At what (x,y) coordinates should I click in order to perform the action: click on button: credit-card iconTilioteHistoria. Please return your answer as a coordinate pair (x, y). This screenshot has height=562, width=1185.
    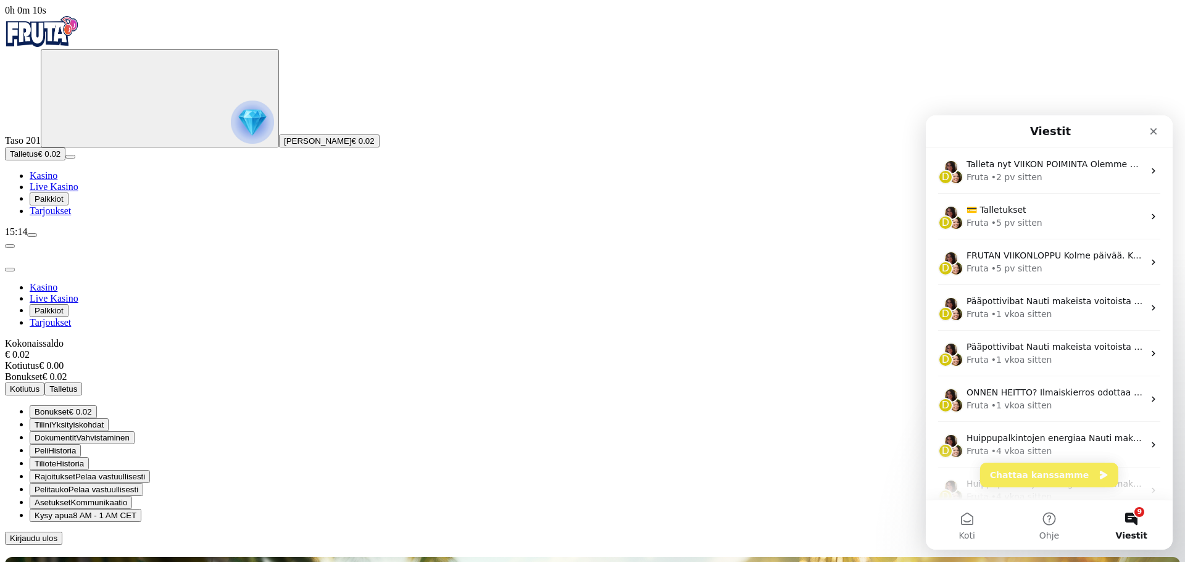
    Looking at the image, I should click on (59, 463).